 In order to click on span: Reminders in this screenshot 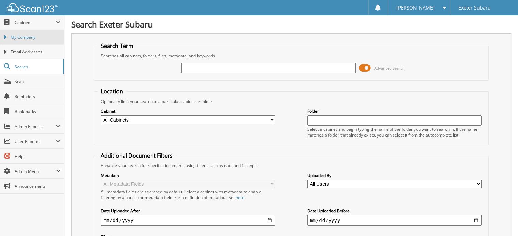, I will do `click(37, 97)`.